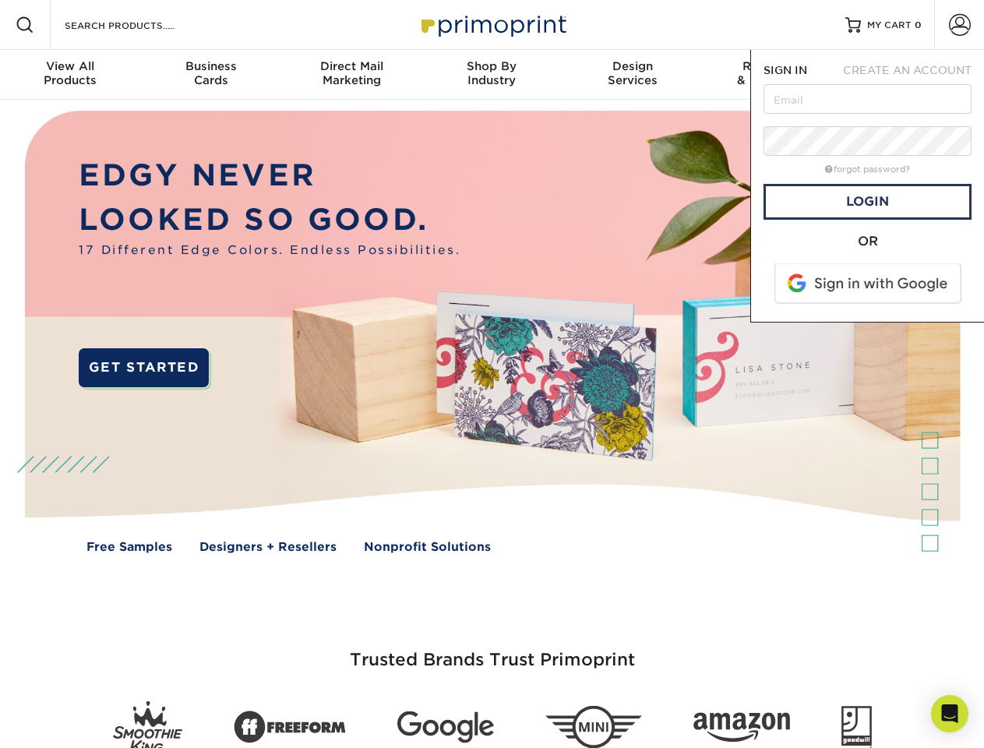 The image size is (984, 748). What do you see at coordinates (129, 547) in the screenshot?
I see `a: Free Samples` at bounding box center [129, 547].